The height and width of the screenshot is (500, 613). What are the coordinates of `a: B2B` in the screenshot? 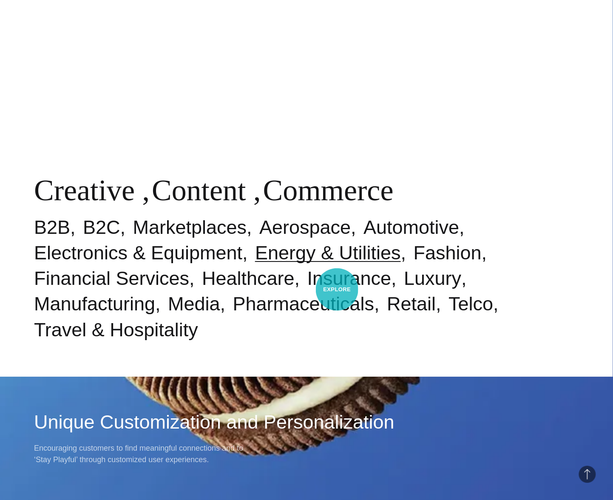 It's located at (52, 227).